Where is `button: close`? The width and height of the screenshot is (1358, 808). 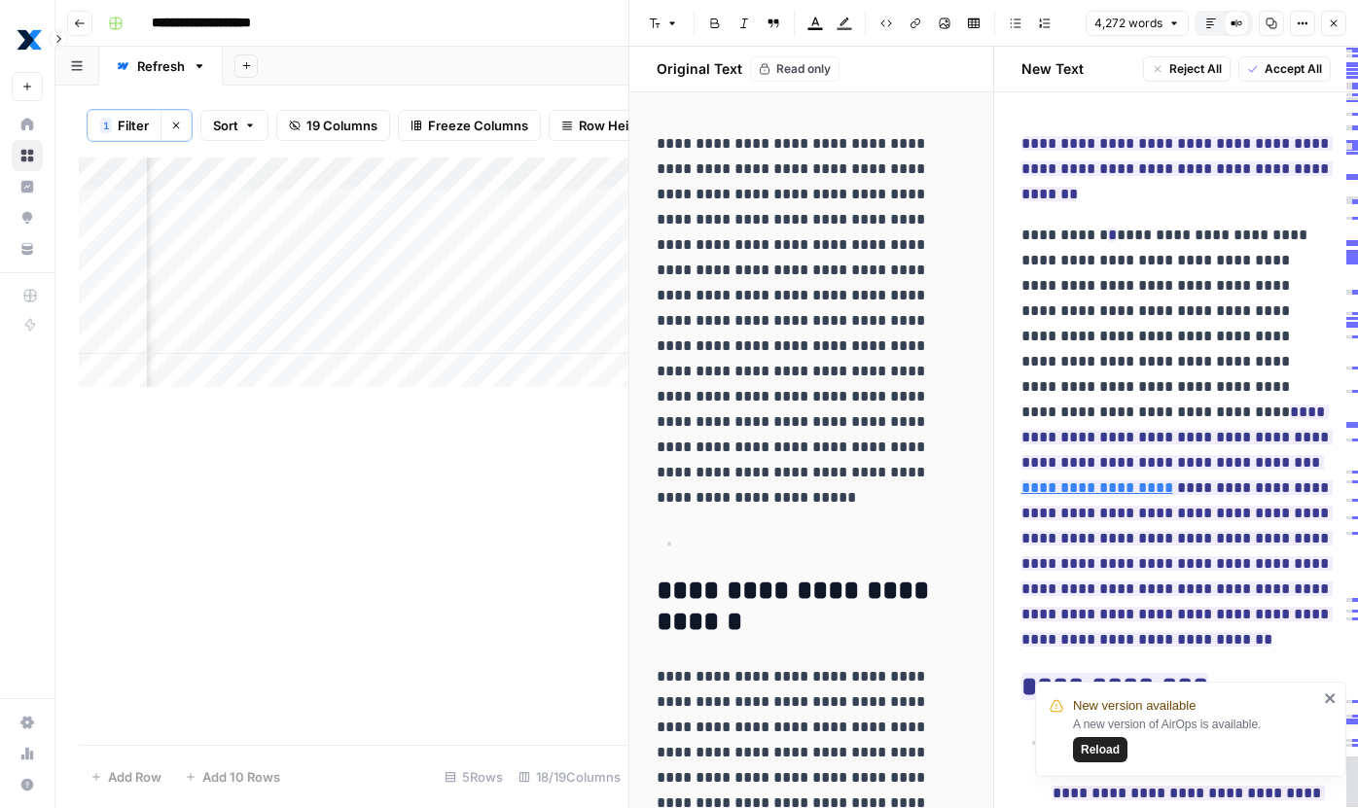
button: close is located at coordinates (1331, 698).